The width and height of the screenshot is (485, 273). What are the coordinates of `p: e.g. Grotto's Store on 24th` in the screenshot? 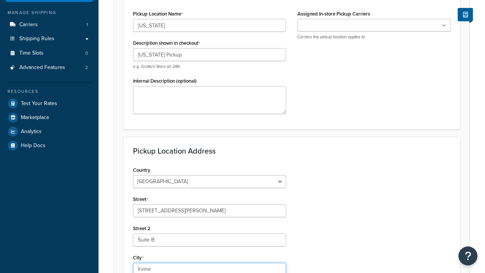 It's located at (209, 66).